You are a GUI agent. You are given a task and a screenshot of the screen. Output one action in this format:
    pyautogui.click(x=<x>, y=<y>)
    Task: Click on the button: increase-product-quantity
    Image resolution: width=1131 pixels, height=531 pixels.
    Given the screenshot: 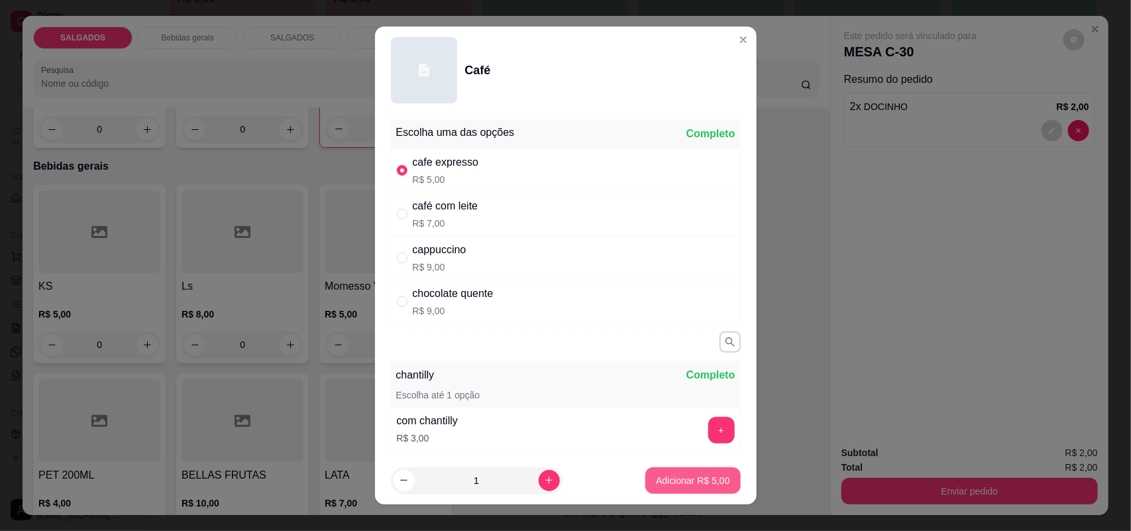 What is the action you would take?
    pyautogui.click(x=549, y=480)
    